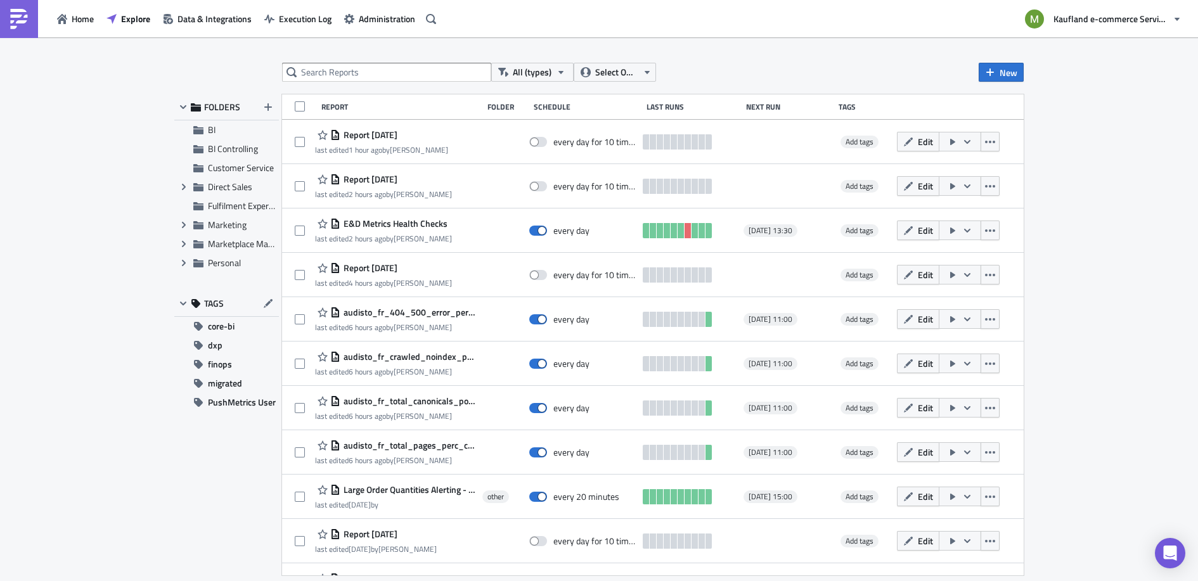  What do you see at coordinates (367, 371) in the screenshot?
I see `time: 2025-10-14T06:55:42Z` at bounding box center [367, 371].